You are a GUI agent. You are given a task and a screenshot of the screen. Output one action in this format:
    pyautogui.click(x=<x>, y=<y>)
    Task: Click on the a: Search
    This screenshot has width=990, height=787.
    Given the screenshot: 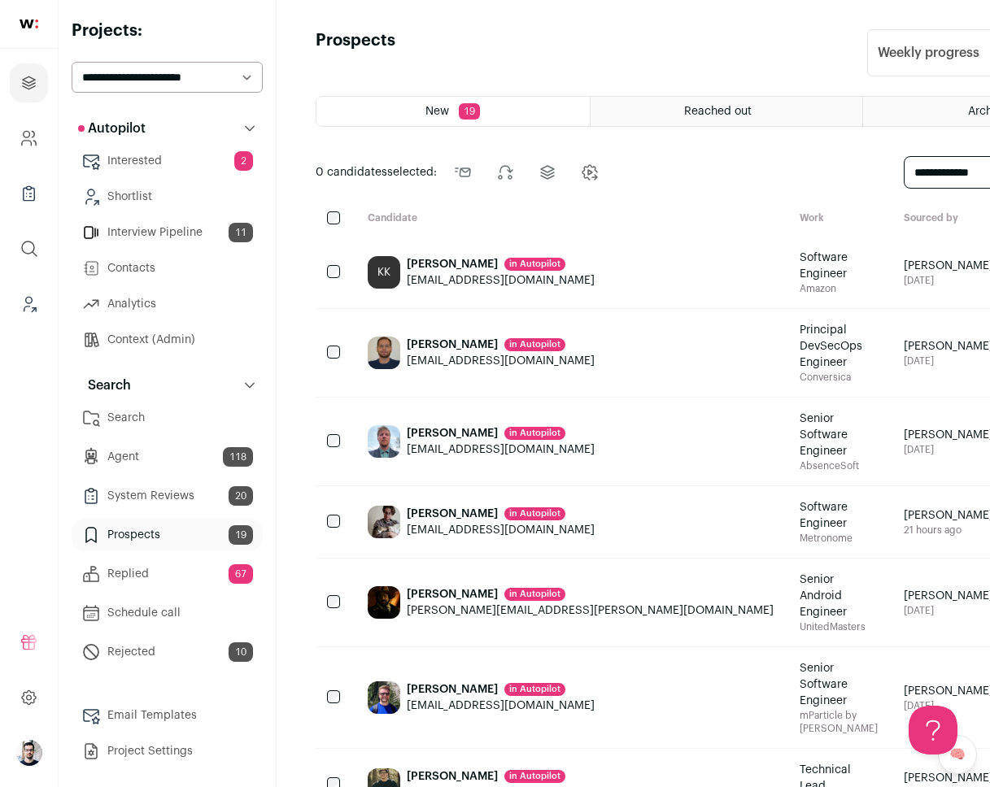 What is the action you would take?
    pyautogui.click(x=167, y=418)
    